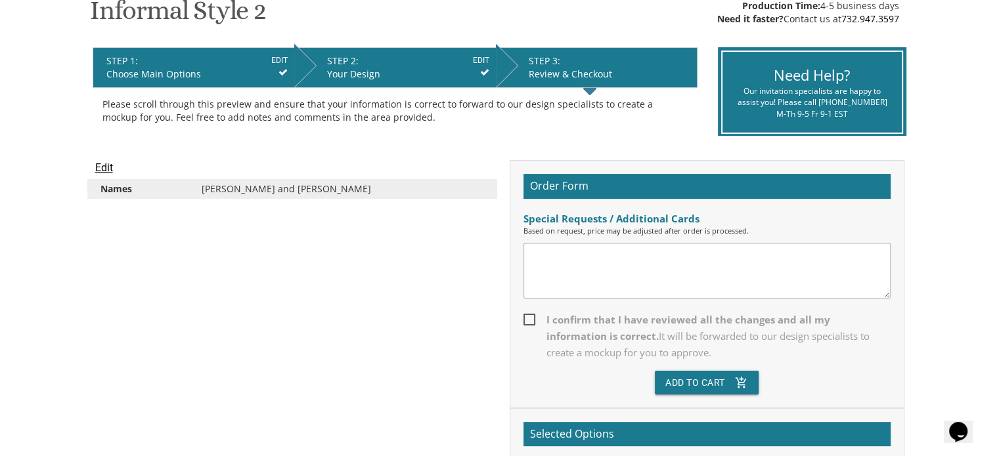  Describe the element at coordinates (609, 61) in the screenshot. I see `div: STEP 3:` at that location.